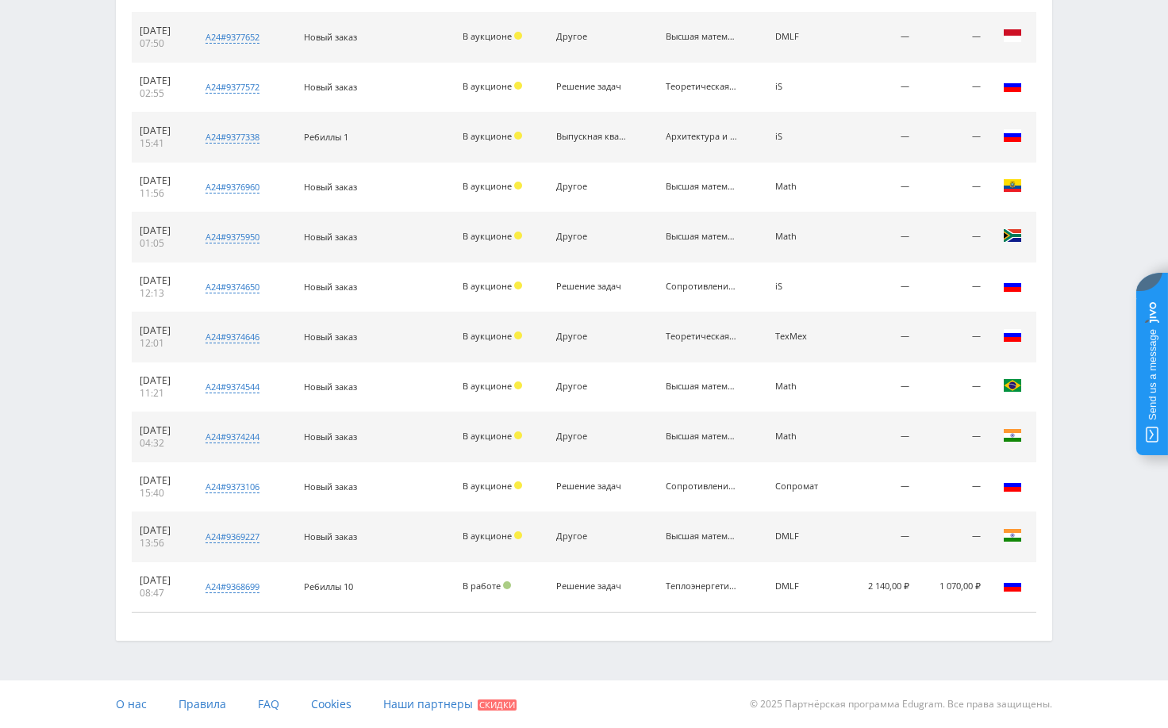  Describe the element at coordinates (331, 704) in the screenshot. I see `span: Cookies` at that location.